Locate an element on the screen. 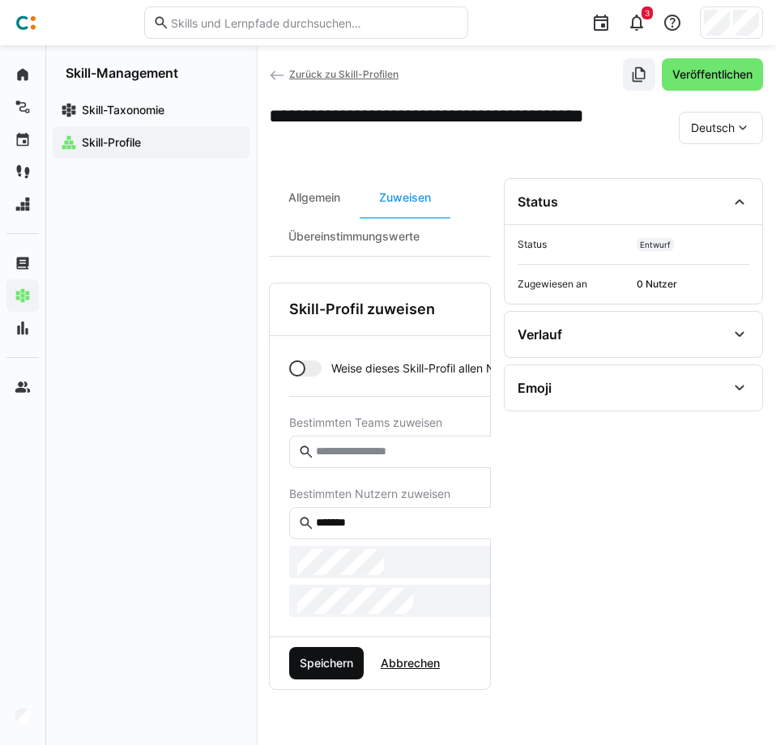 This screenshot has width=776, height=745. div: Übereinstimmungswerte is located at coordinates (354, 236).